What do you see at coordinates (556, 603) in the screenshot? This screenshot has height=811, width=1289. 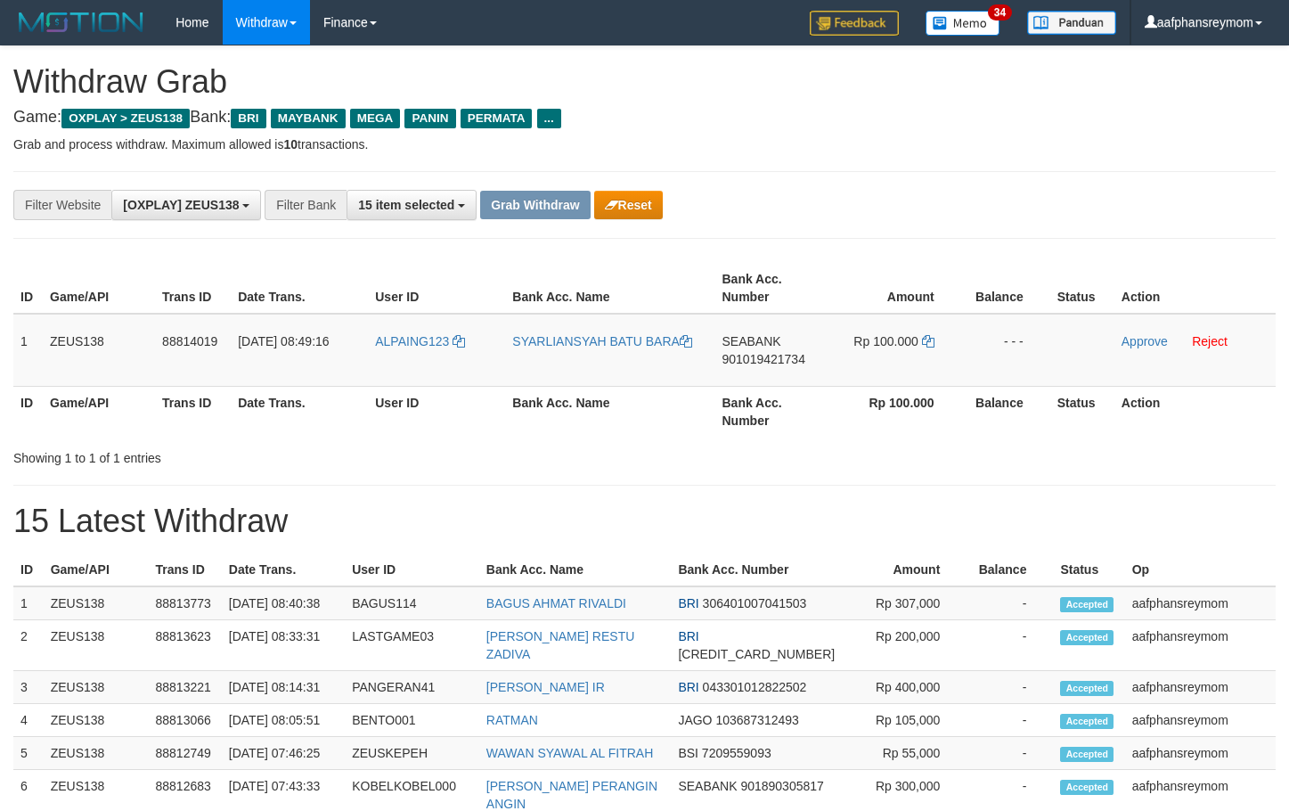 I see `a: BAGUS AHMAT RIVALDI` at bounding box center [556, 603].